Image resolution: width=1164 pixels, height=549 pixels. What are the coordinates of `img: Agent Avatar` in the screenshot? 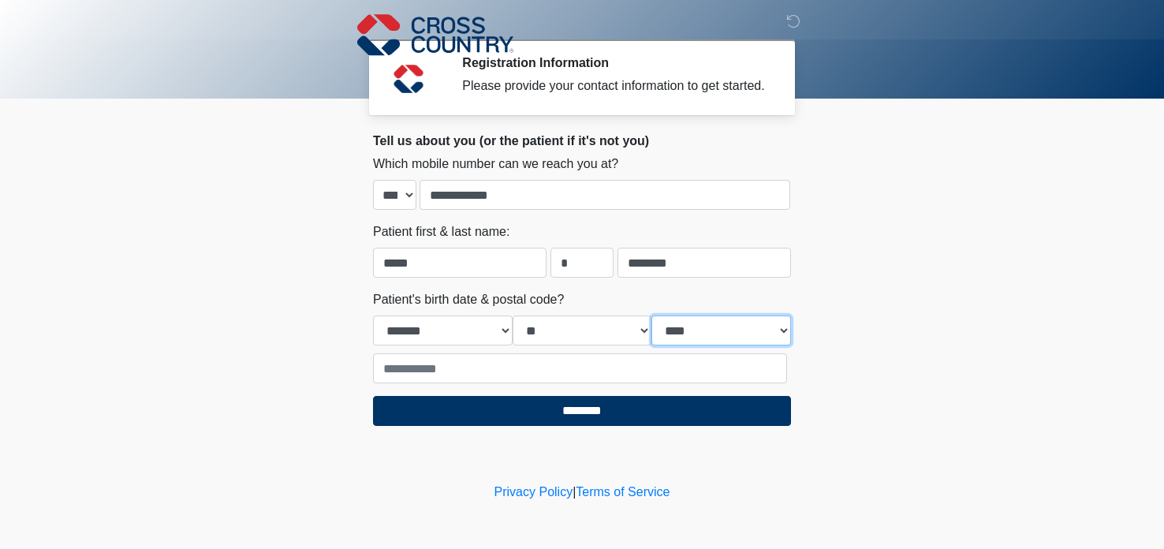 It's located at (408, 79).